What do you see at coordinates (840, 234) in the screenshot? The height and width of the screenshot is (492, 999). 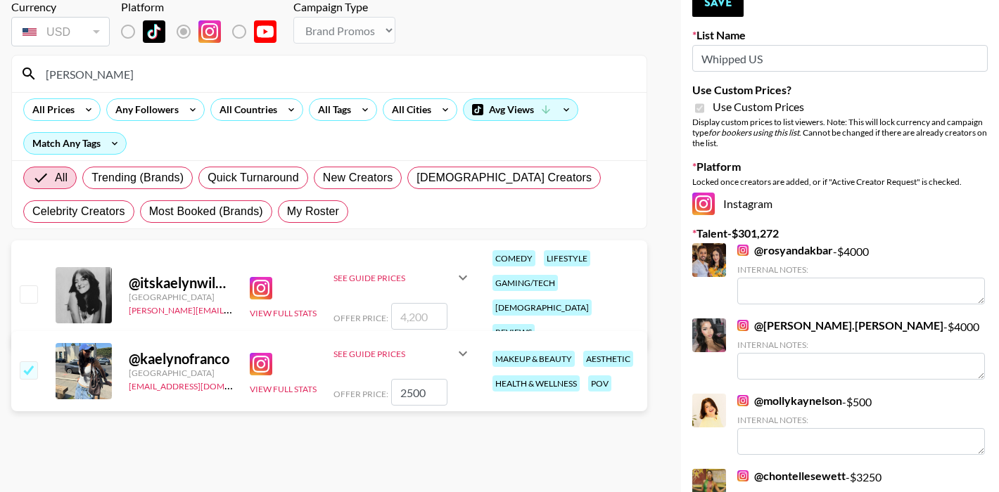 I see `label: Talent - $ 301,272` at bounding box center [840, 234].